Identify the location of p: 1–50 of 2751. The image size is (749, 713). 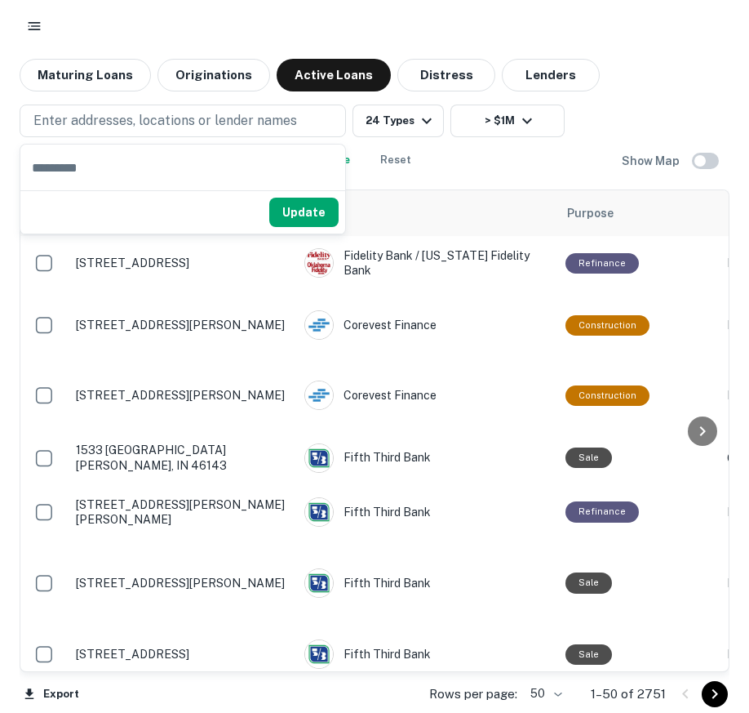
(628, 694).